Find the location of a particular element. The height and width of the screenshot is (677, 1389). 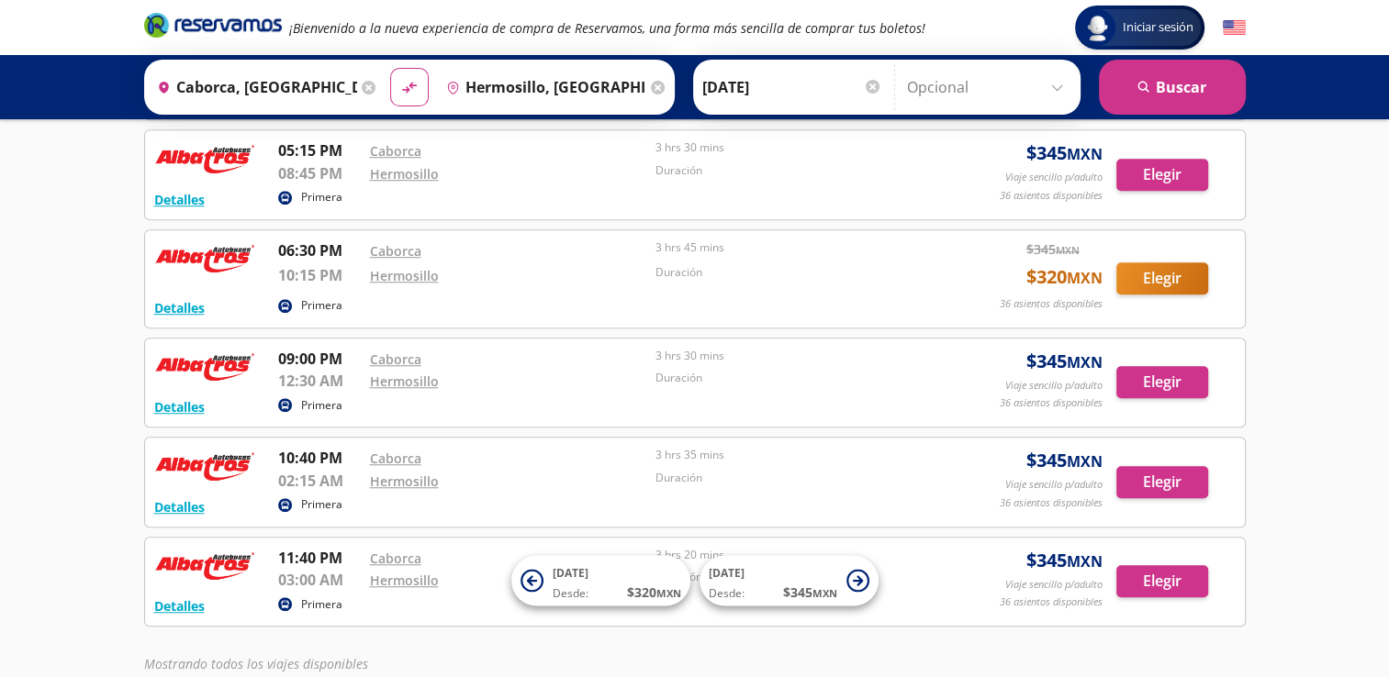

p: 09:00 PM is located at coordinates (319, 359).